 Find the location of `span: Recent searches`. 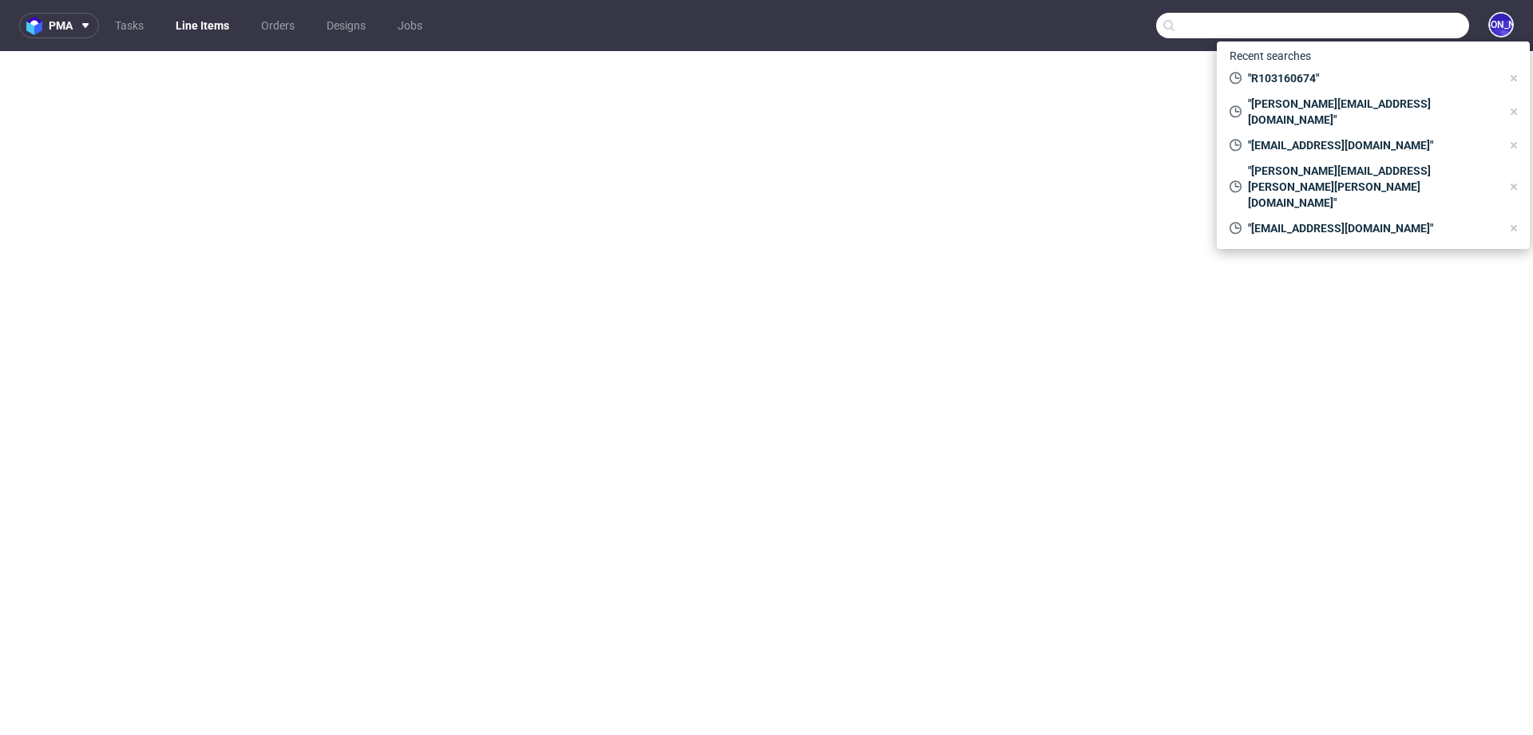

span: Recent searches is located at coordinates (1271, 56).